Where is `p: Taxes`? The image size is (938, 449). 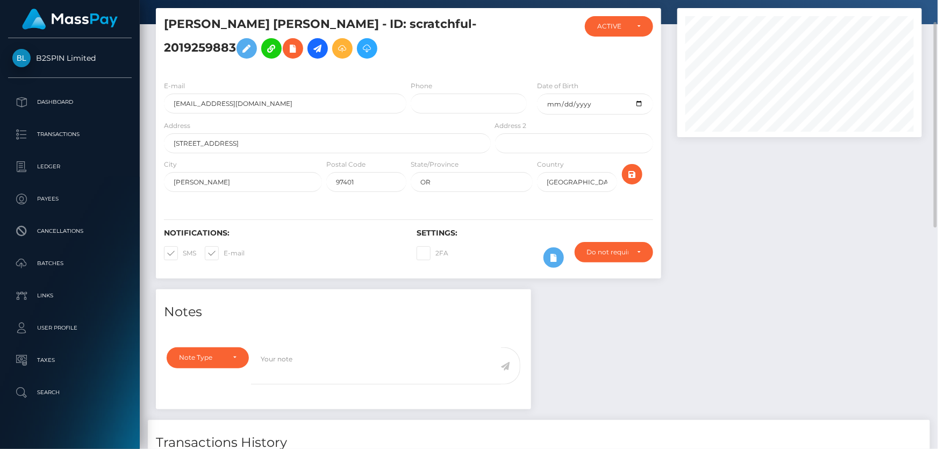 p: Taxes is located at coordinates (70, 360).